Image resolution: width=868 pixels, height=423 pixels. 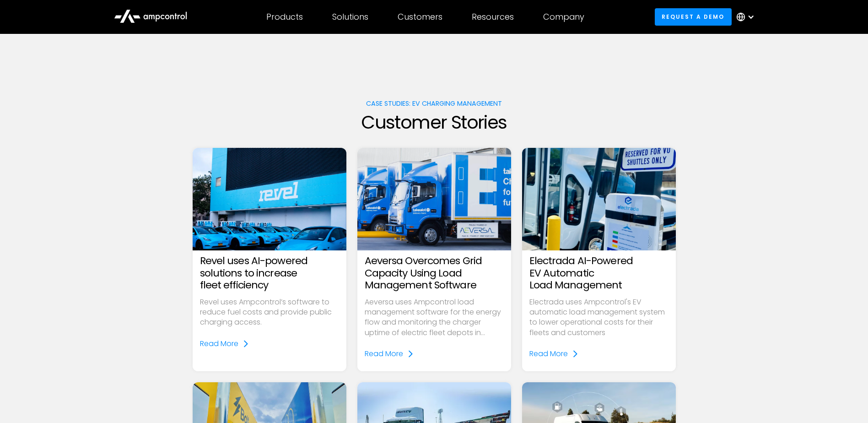 What do you see at coordinates (270, 273) in the screenshot?
I see `h3: Revel uses AI-powered solutions to increase fleet efficiency` at bounding box center [270, 273].